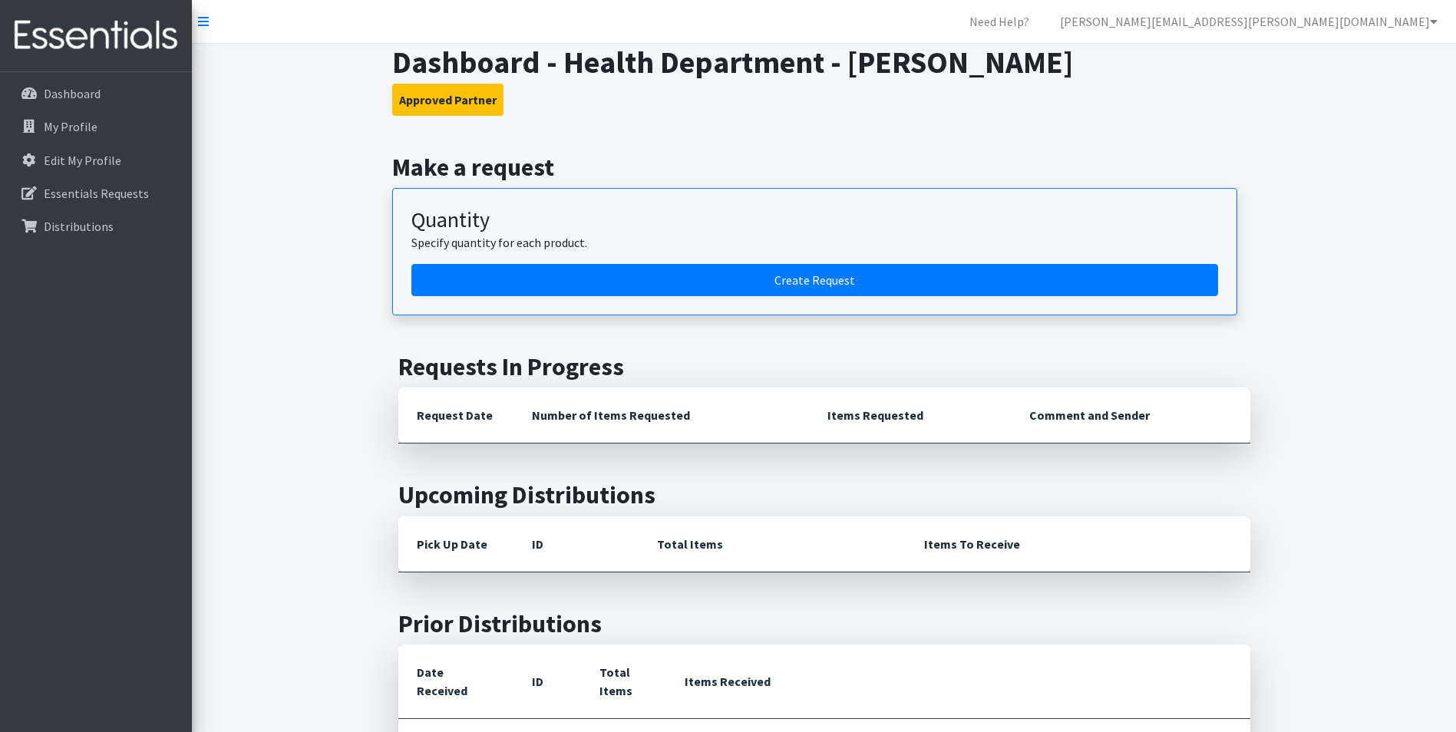  Describe the element at coordinates (824, 167) in the screenshot. I see `h2: Make a request` at that location.